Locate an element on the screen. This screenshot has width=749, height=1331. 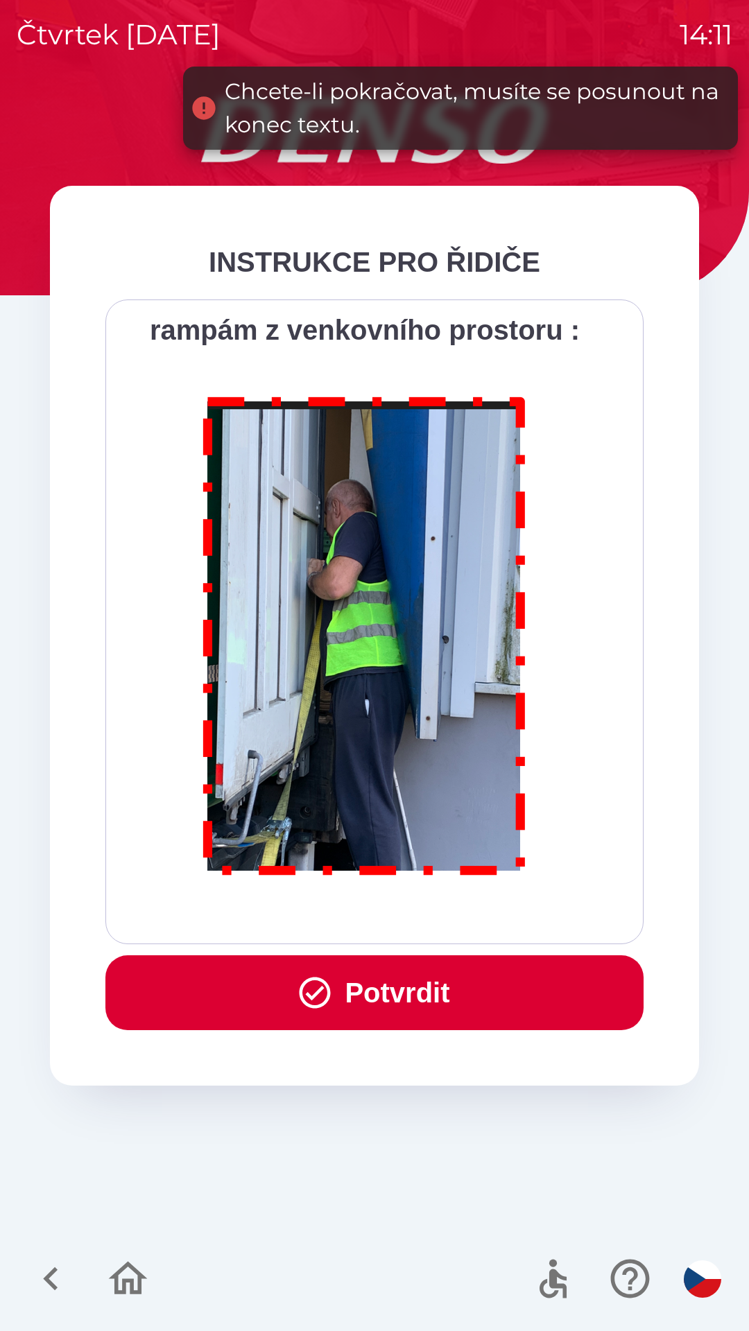
div: Chcete-li pokračovat, musíte se posunout na konec textu. is located at coordinates (474, 108).